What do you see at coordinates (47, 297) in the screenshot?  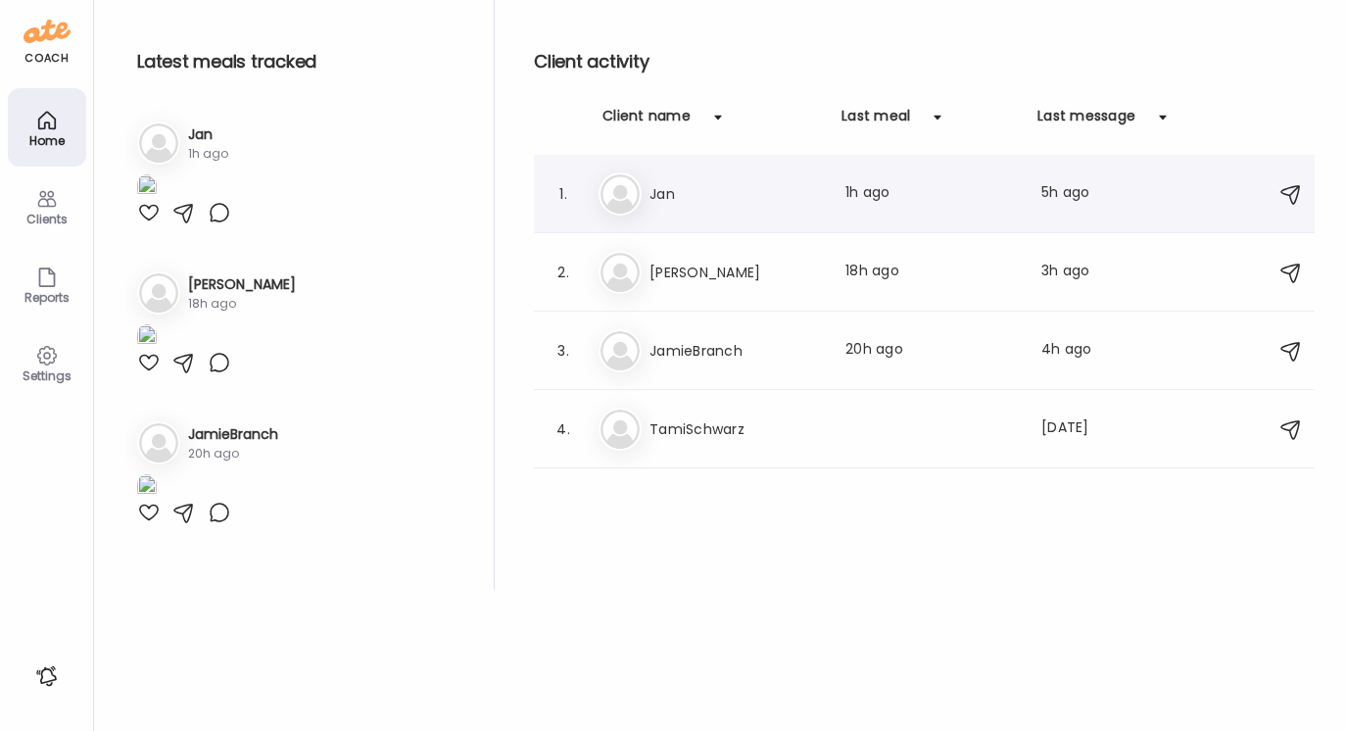 I see `div: Reports` at bounding box center [47, 297].